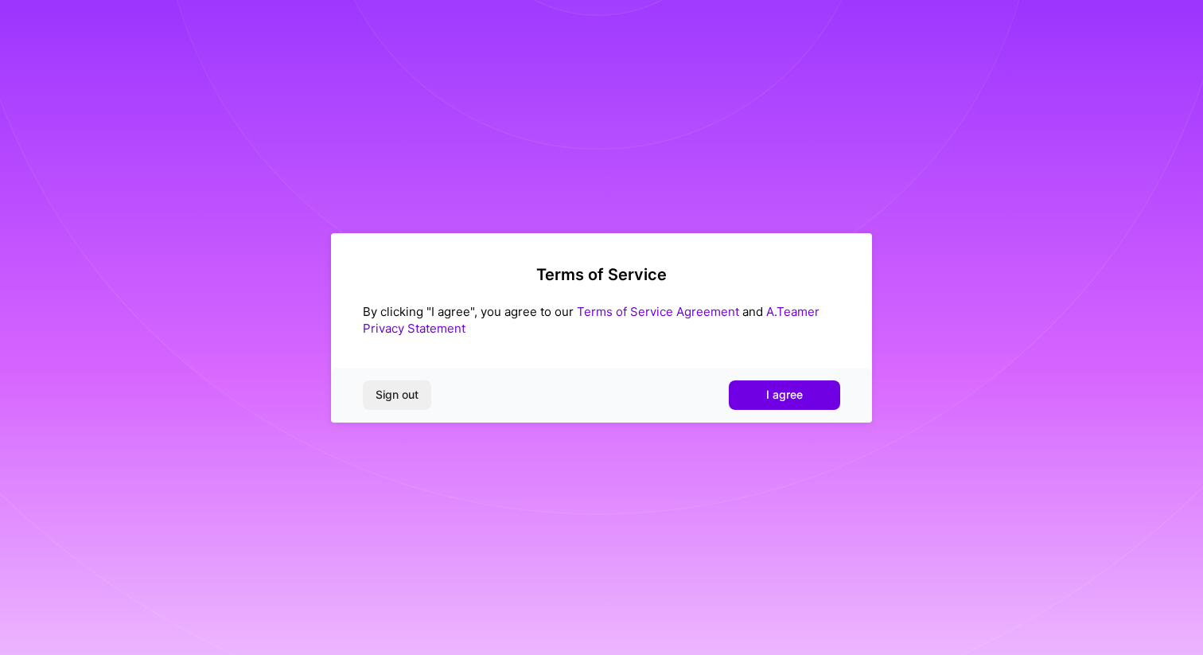  I want to click on h2: Terms of Service, so click(602, 274).